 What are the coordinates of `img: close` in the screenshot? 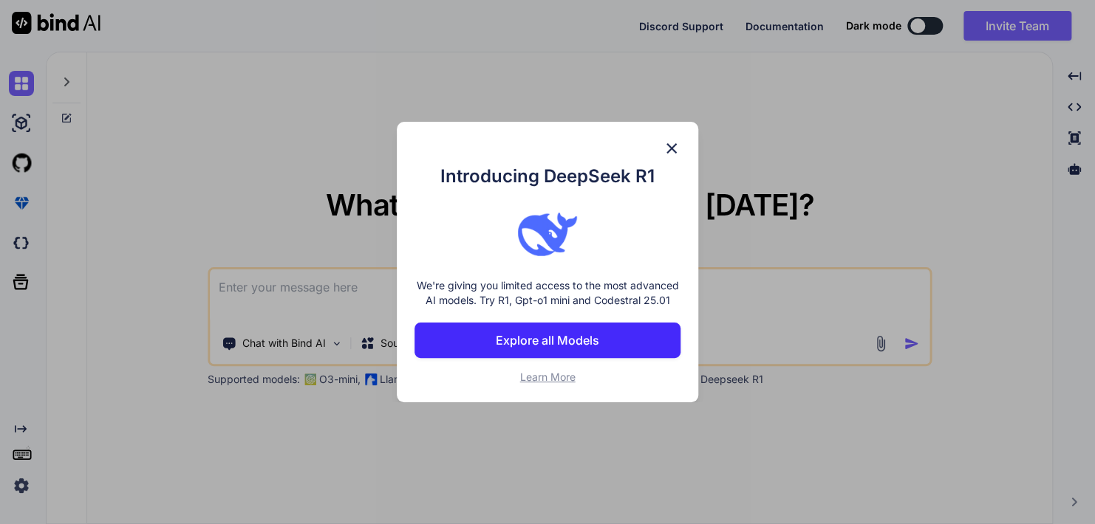 It's located at (671, 148).